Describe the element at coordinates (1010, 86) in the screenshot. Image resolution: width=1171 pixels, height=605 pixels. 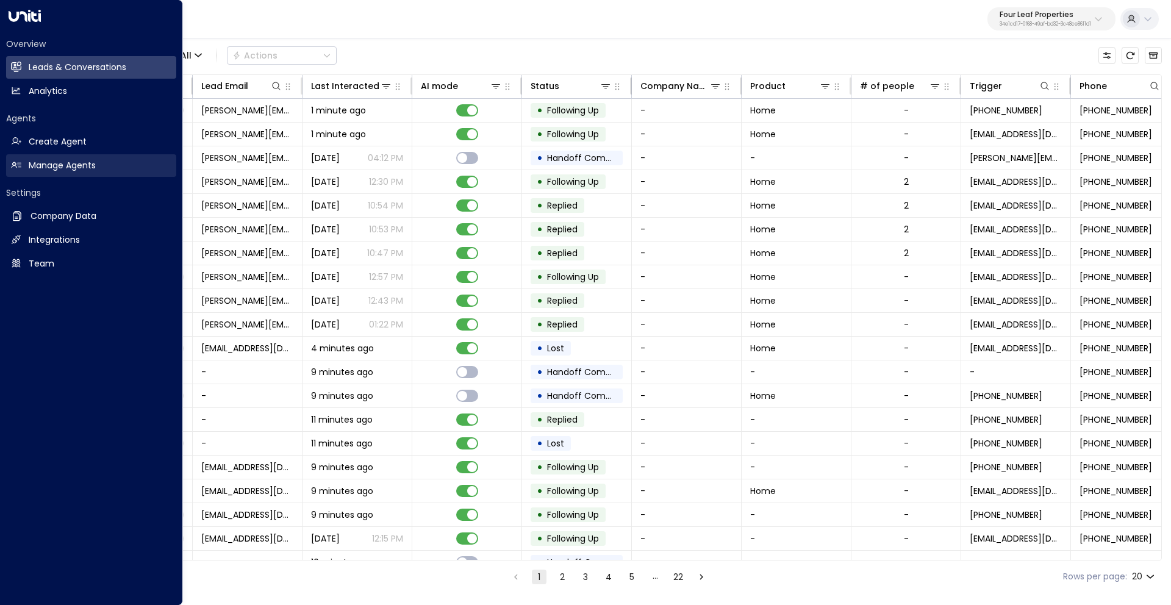
I see `div: Trigger` at that location.